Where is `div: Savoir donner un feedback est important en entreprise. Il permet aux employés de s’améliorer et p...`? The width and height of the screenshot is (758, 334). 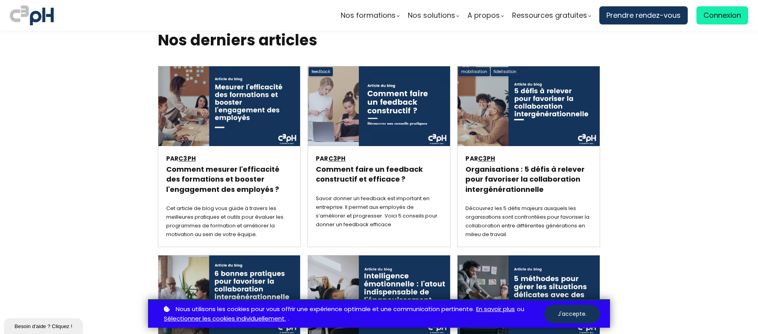 div: Savoir donner un feedback est important en entreprise. Il permet aux employés de s’améliorer et p... is located at coordinates (379, 212).